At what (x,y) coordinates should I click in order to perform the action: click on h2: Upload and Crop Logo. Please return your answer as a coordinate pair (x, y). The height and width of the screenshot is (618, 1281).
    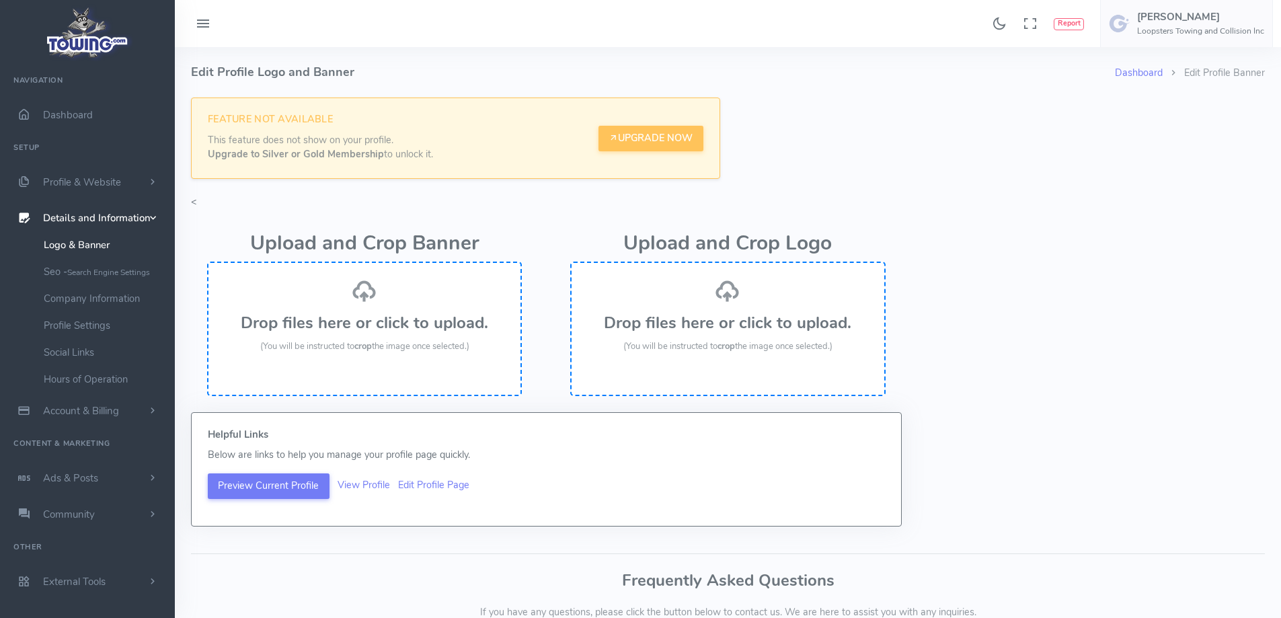
    Looking at the image, I should click on (727, 243).